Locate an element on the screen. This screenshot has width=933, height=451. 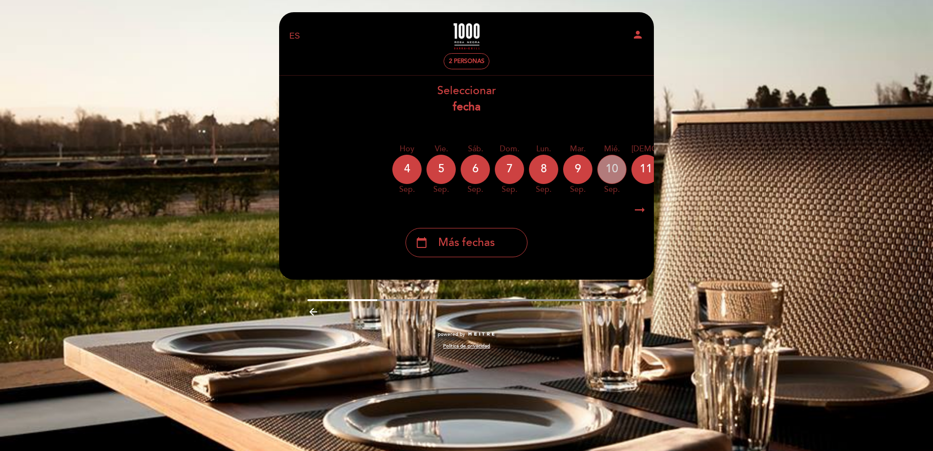
div: 10 is located at coordinates (612, 169).